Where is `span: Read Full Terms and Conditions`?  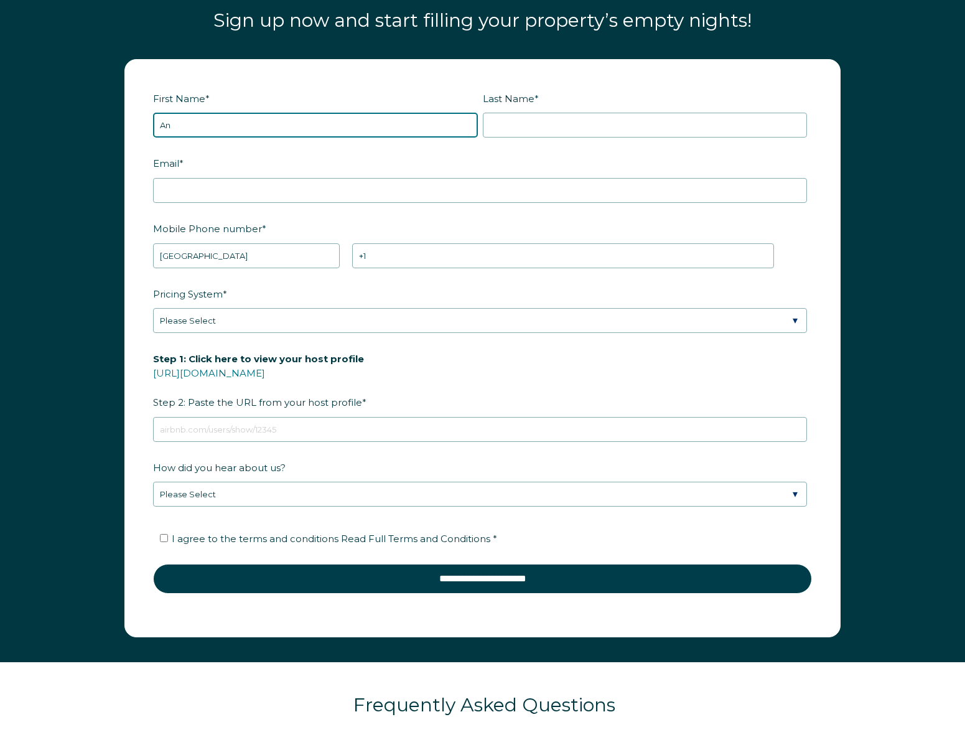 span: Read Full Terms and Conditions is located at coordinates (416, 538).